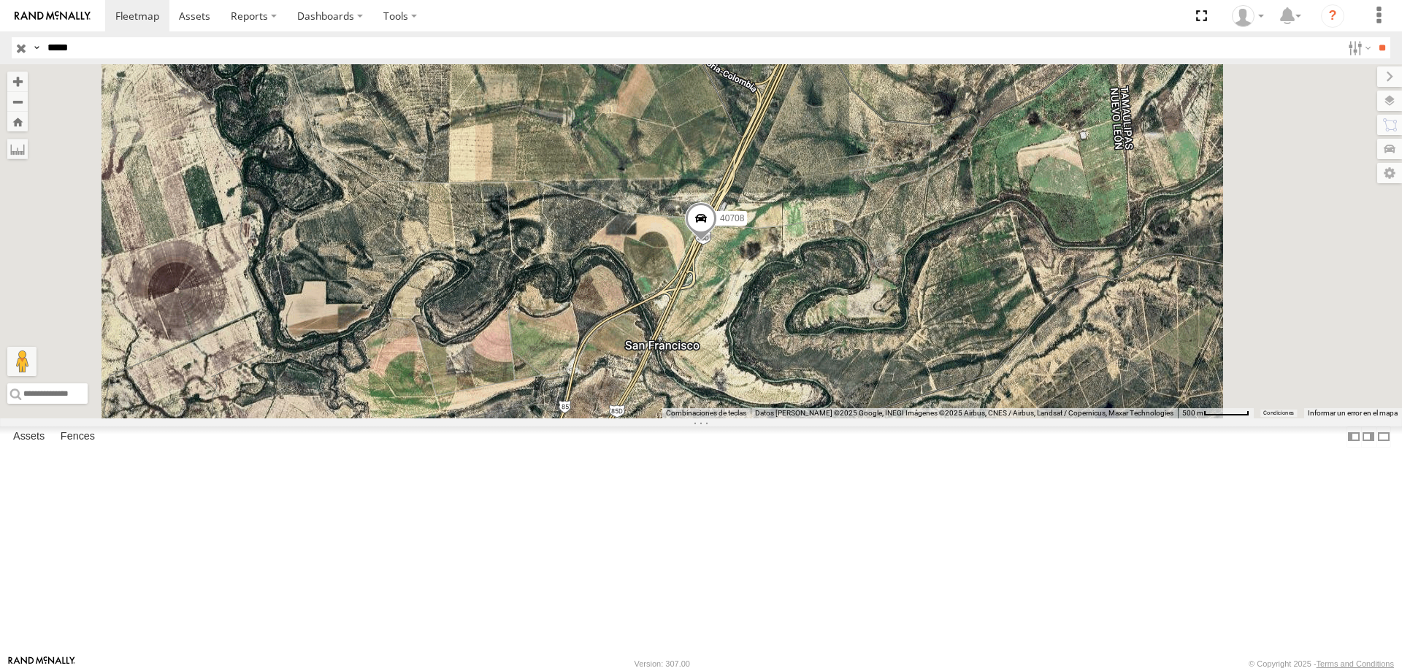  What do you see at coordinates (1192, 413) in the screenshot?
I see `span: 500 m` at bounding box center [1192, 413].